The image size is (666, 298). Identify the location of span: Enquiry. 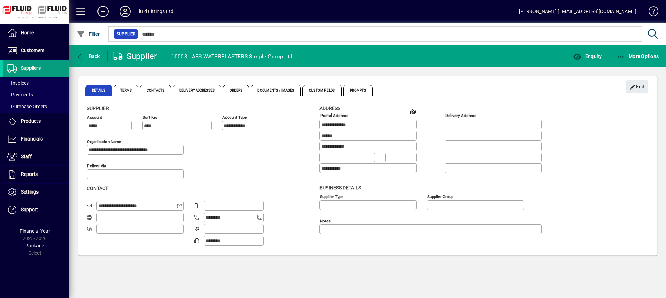
(587, 56).